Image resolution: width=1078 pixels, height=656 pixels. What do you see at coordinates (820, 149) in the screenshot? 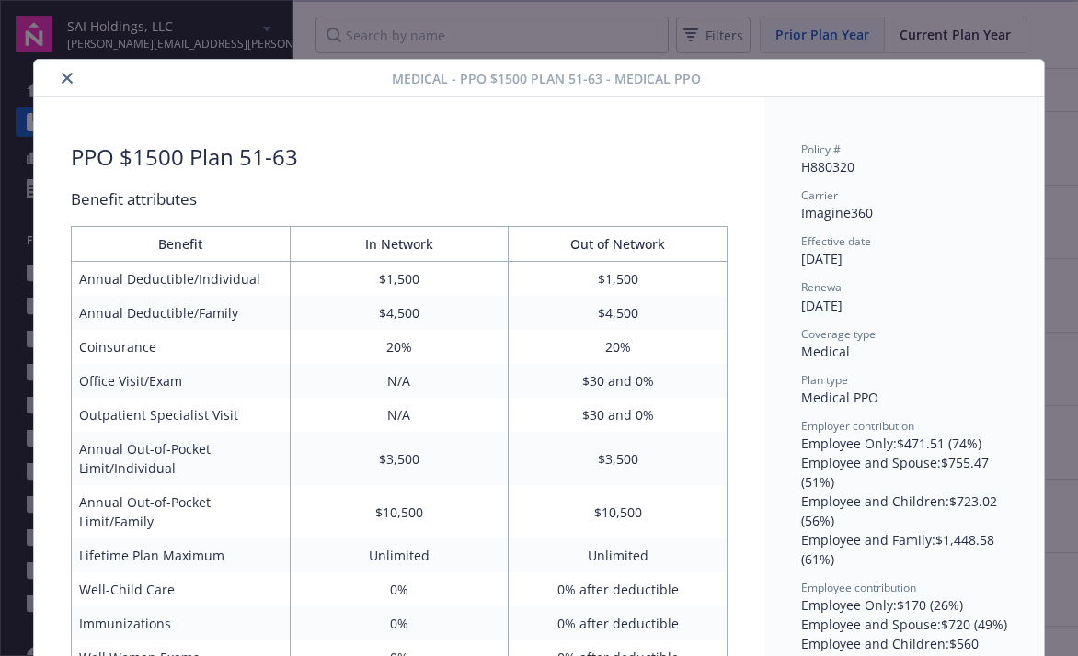
I see `span: Policy #` at bounding box center [820, 149].